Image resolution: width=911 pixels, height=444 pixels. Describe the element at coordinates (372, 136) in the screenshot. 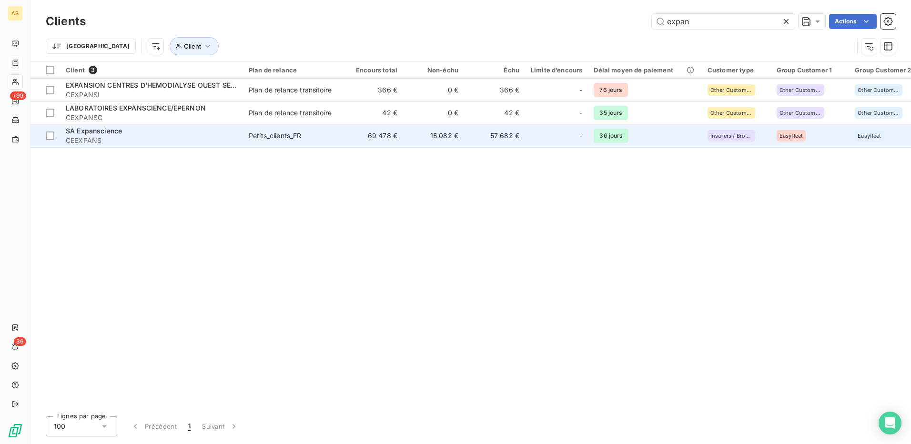

I see `td: 69 478 €` at that location.